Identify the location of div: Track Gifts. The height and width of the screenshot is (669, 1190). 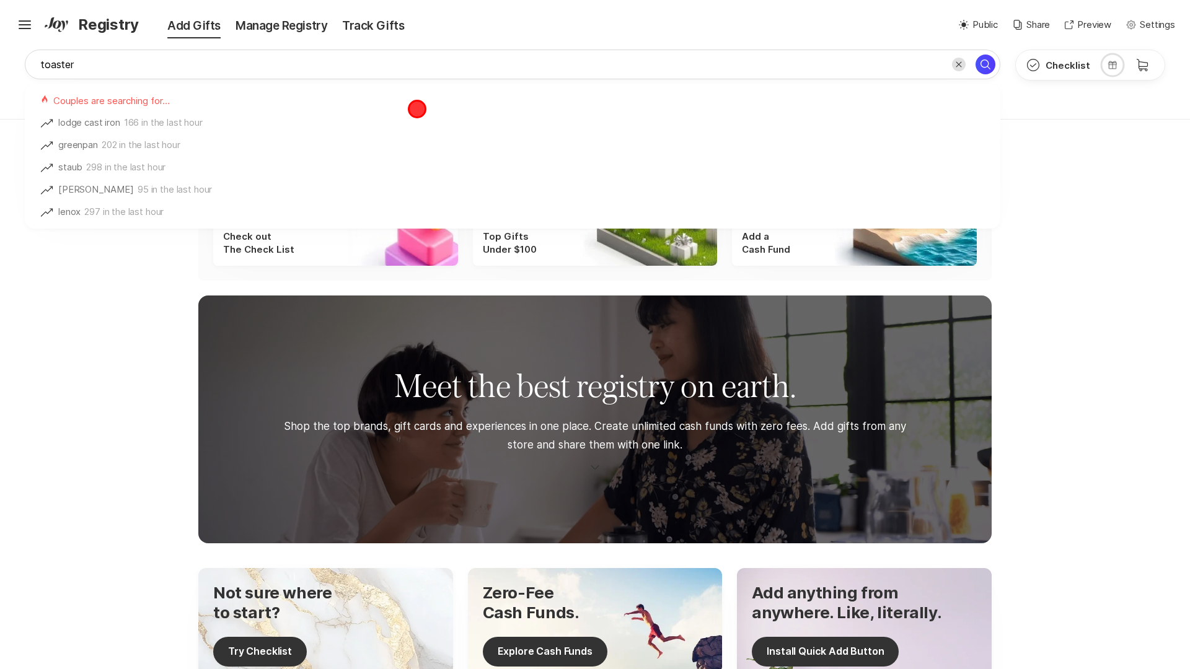
(373, 26).